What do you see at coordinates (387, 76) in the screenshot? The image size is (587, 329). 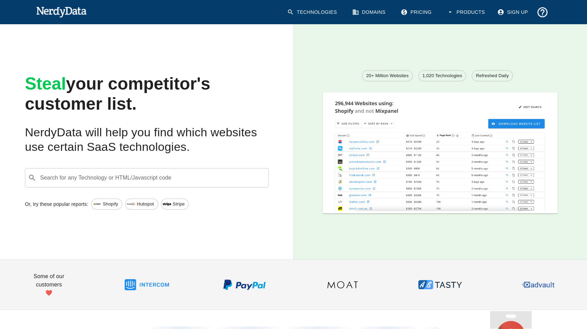 I see `a: 20+ Million Websites` at bounding box center [387, 76].